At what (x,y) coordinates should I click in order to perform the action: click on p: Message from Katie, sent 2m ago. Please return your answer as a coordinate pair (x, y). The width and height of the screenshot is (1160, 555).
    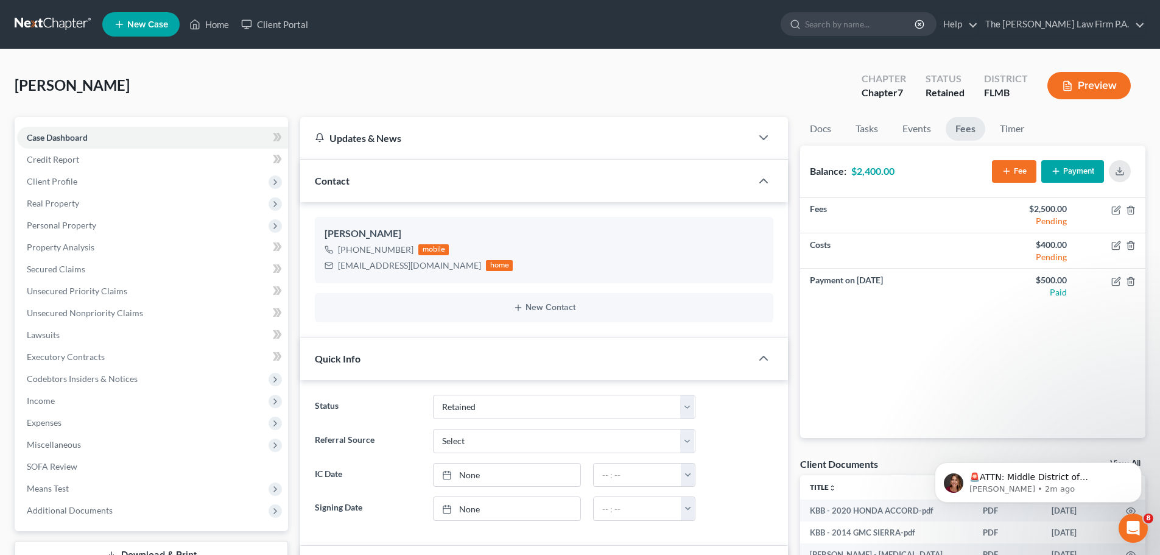
    Looking at the image, I should click on (132, 52).